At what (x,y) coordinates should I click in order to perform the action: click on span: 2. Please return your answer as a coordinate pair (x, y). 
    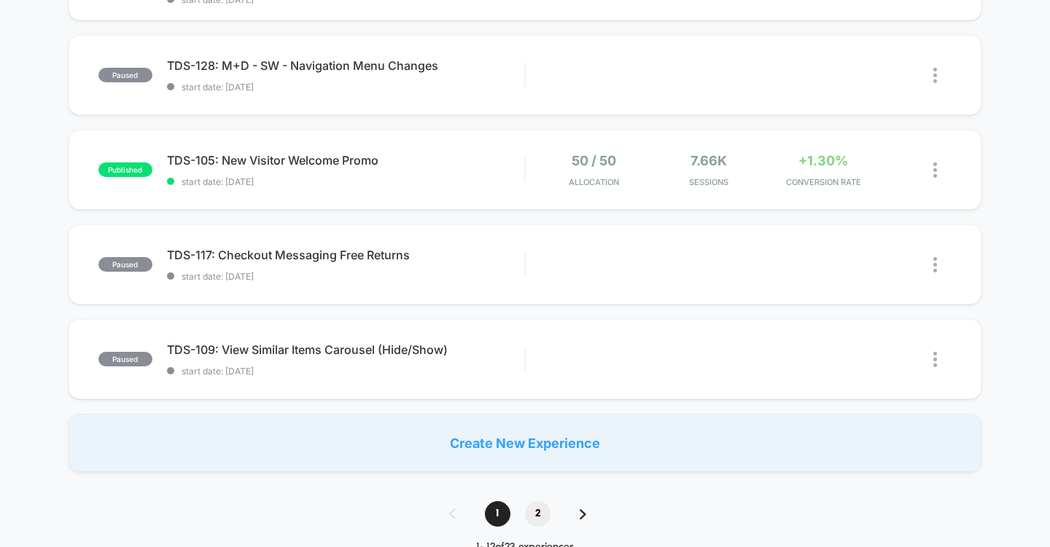
    Looking at the image, I should click on (537, 514).